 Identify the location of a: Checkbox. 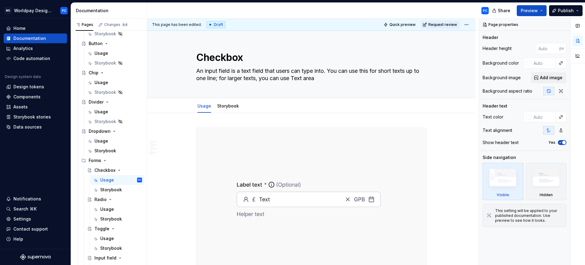
(115, 170).